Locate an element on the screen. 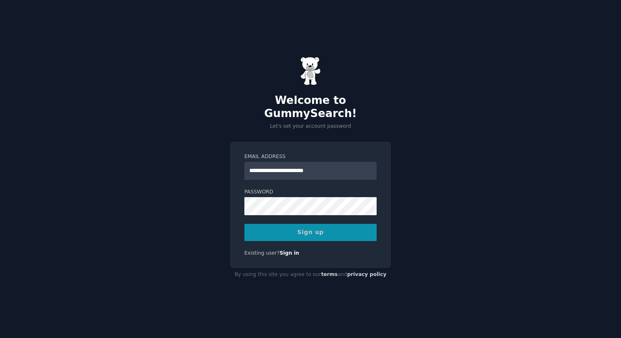 The image size is (621, 338). img: Gummy Bear is located at coordinates (310, 71).